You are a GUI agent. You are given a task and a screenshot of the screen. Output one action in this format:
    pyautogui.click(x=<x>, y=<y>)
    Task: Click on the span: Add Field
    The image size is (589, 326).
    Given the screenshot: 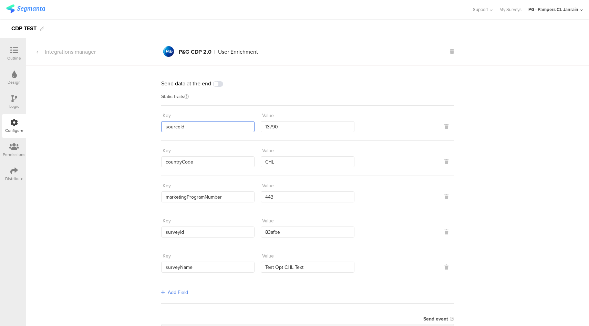 What is the action you would take?
    pyautogui.click(x=178, y=293)
    